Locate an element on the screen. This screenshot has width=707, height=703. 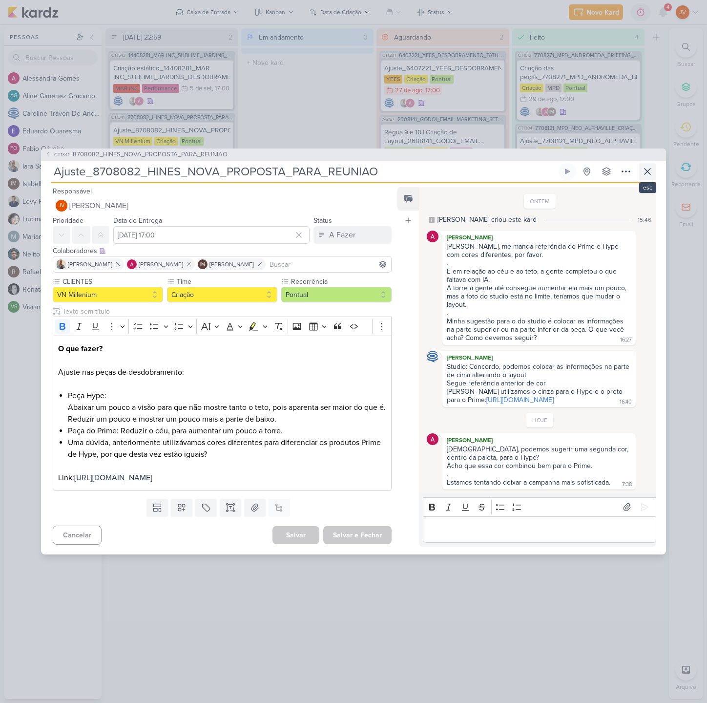
button: Pontual is located at coordinates (336, 294).